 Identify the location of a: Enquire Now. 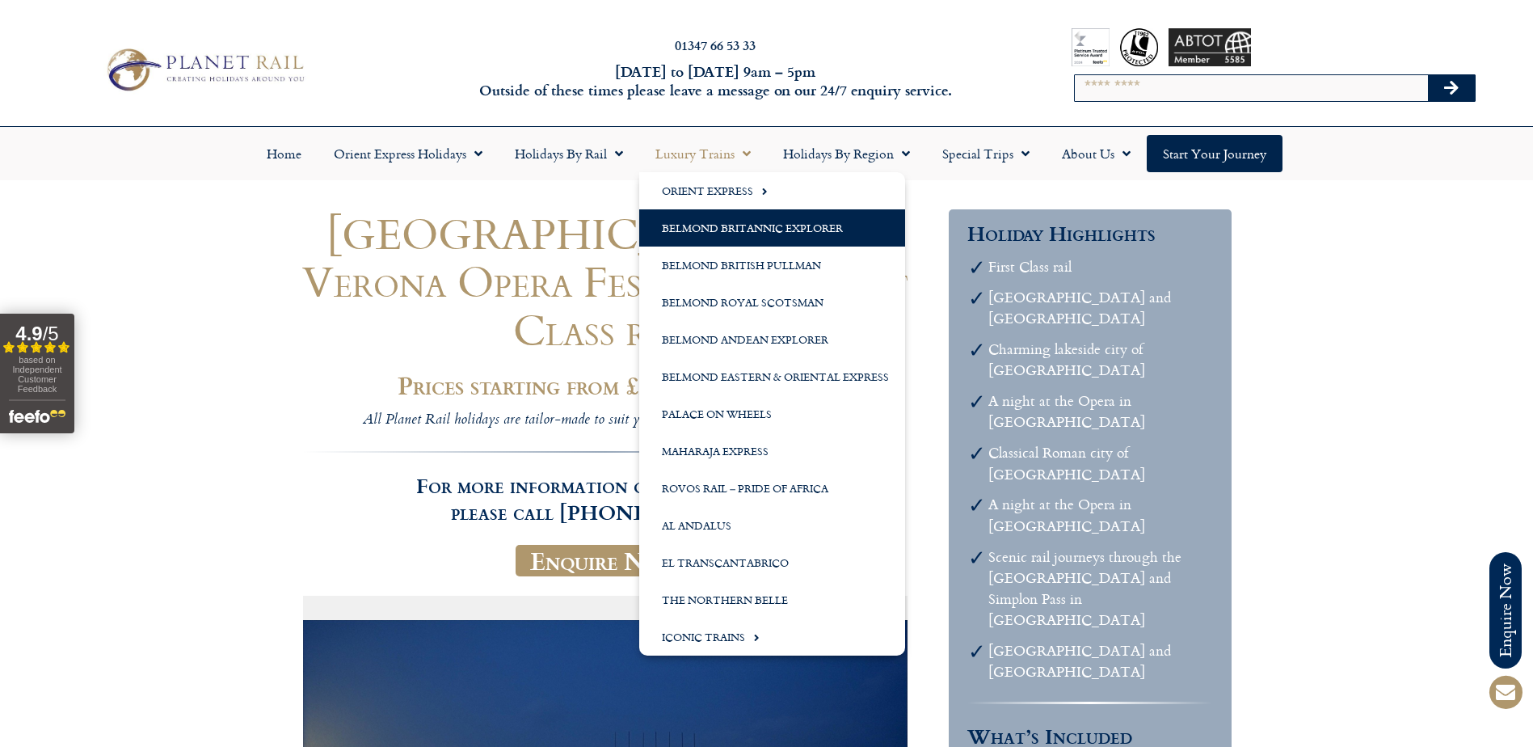
(604, 561).